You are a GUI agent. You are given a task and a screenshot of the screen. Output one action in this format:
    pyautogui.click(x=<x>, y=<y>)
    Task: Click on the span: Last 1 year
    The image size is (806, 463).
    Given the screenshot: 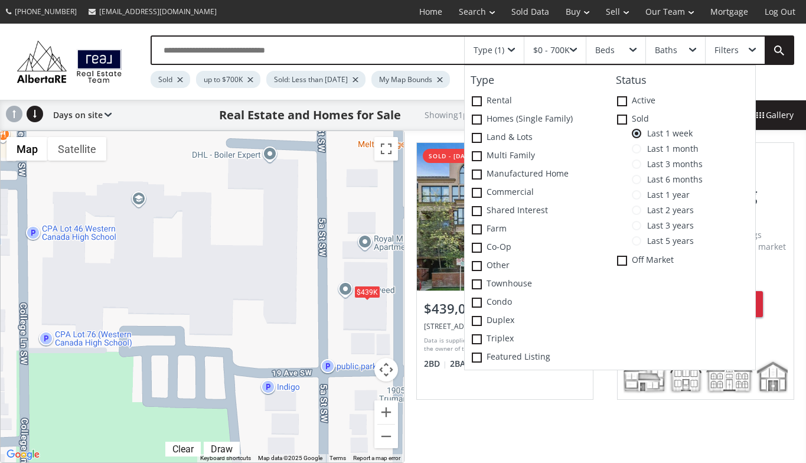 What is the action you would take?
    pyautogui.click(x=666, y=195)
    